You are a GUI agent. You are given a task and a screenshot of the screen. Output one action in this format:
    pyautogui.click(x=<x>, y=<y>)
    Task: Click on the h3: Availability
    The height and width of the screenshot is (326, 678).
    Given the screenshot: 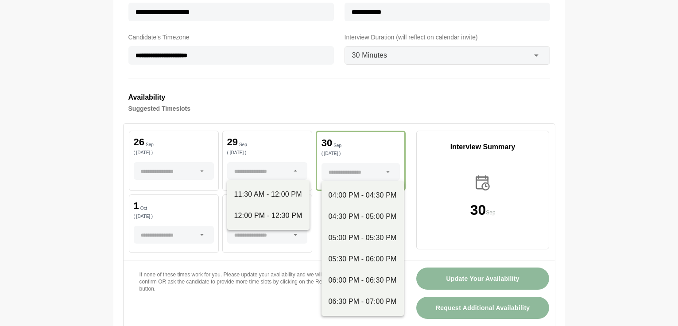 What is the action you would take?
    pyautogui.click(x=339, y=97)
    